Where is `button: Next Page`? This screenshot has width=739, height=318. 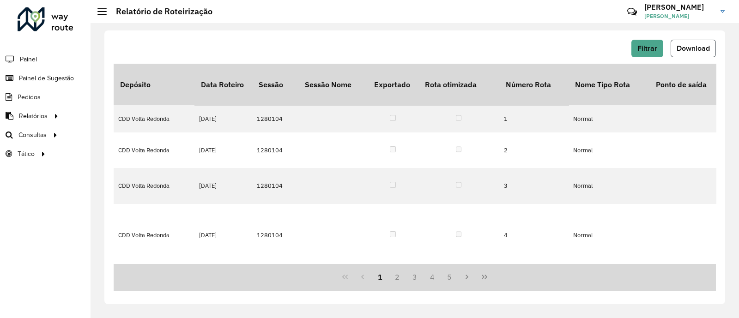 button: Next Page is located at coordinates (467, 277).